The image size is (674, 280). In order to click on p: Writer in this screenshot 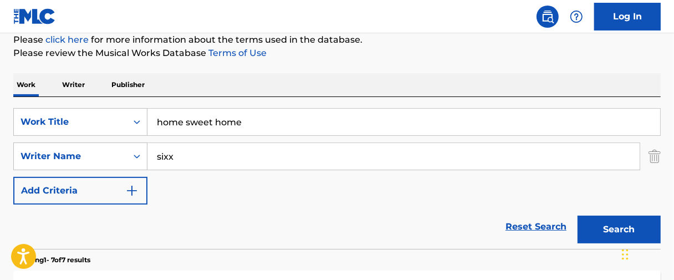, I will do `click(73, 85)`.